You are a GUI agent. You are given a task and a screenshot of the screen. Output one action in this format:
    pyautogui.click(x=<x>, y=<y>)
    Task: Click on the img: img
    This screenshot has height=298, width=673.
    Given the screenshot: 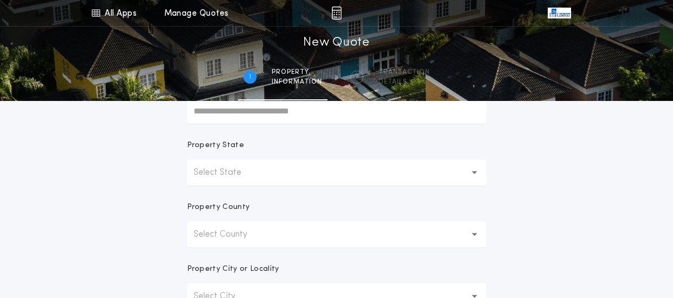 What is the action you would take?
    pyautogui.click(x=336, y=13)
    